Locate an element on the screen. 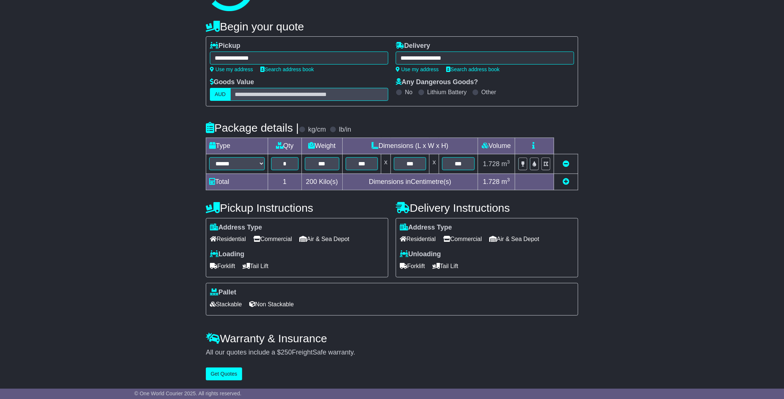  td: Weight is located at coordinates (322, 146).